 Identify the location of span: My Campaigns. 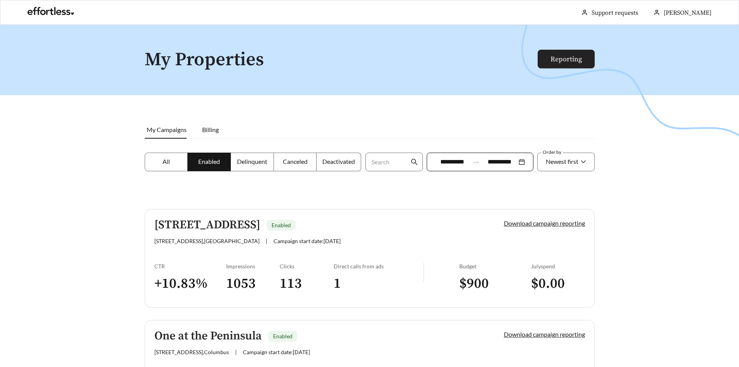
(166, 129).